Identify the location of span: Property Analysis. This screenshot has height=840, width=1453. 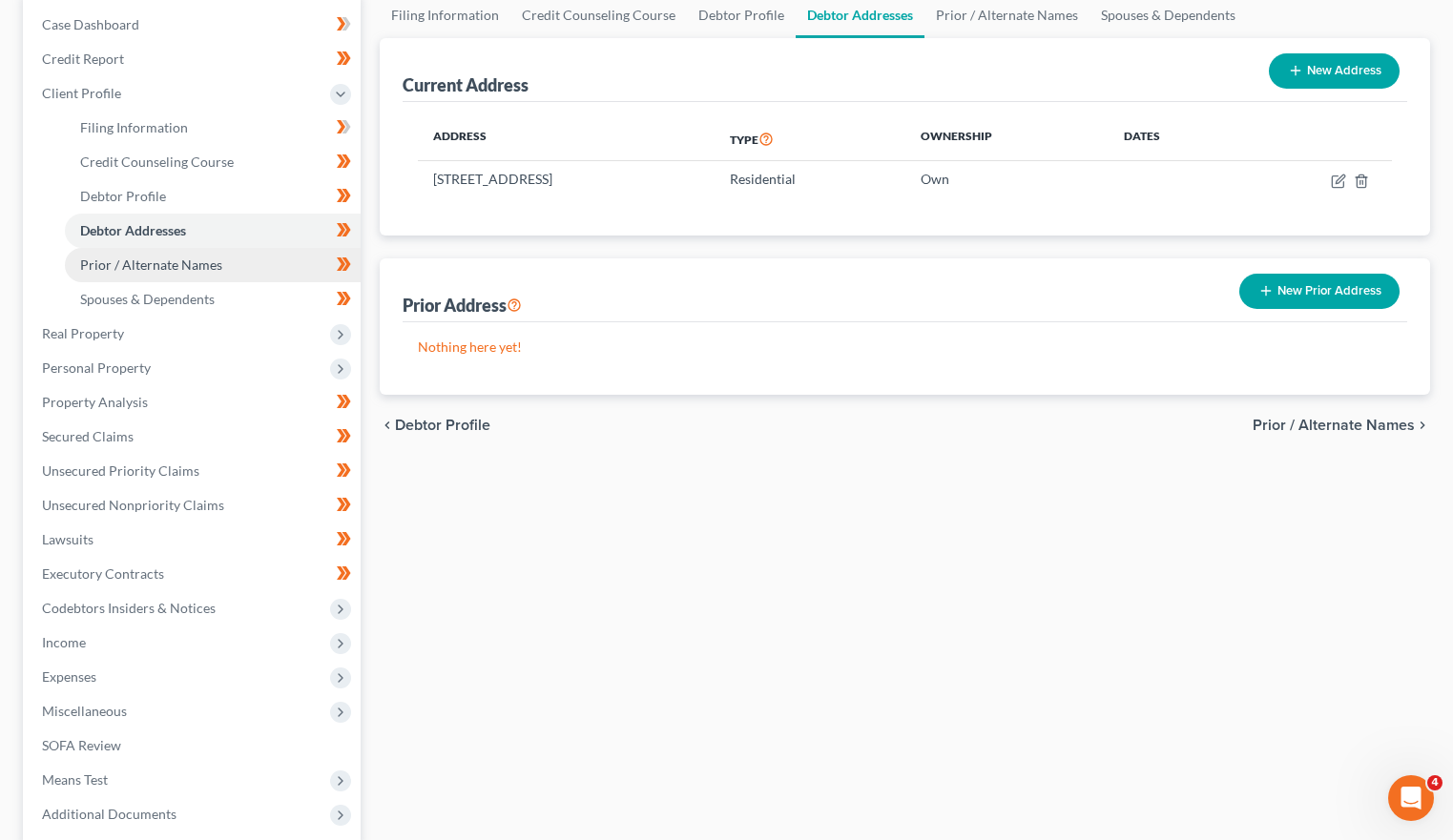
(94, 401).